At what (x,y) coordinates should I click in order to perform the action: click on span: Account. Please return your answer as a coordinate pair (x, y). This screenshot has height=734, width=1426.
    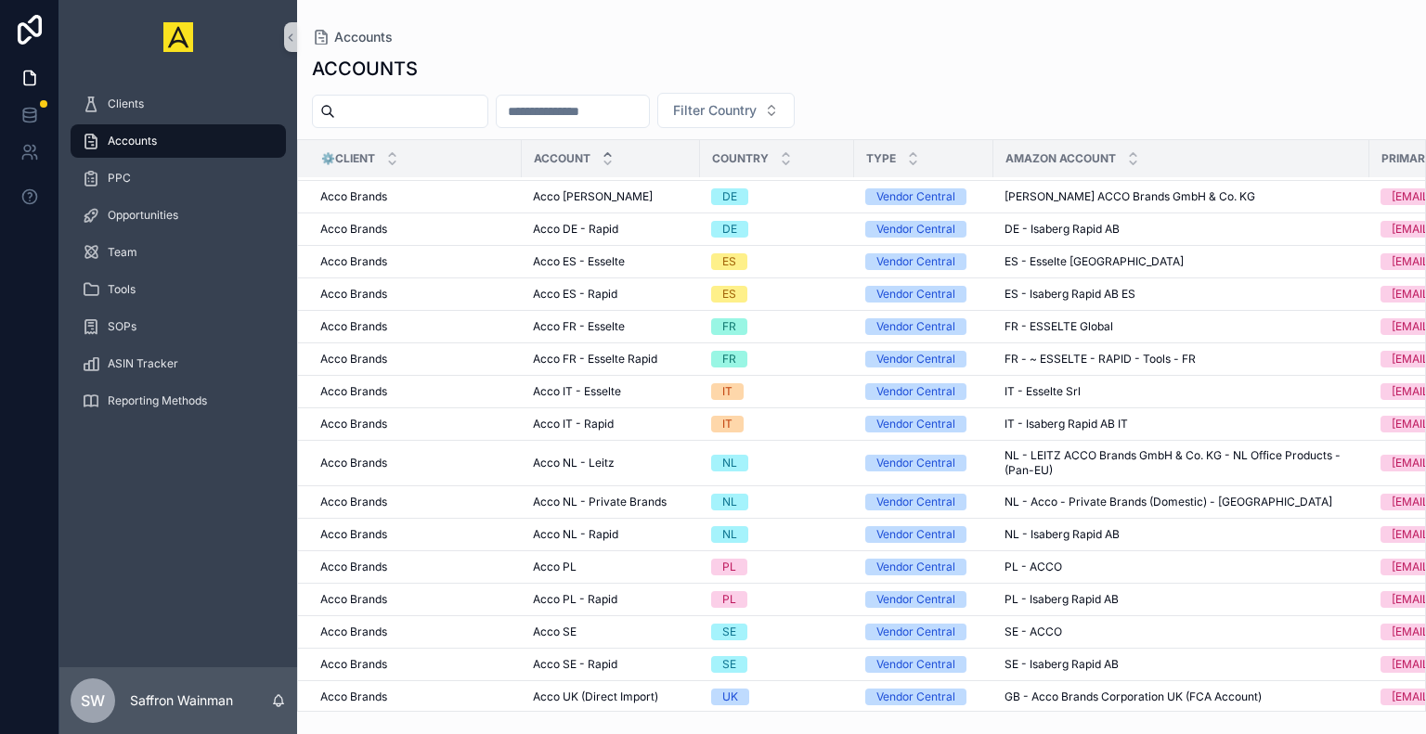
    Looking at the image, I should click on (562, 159).